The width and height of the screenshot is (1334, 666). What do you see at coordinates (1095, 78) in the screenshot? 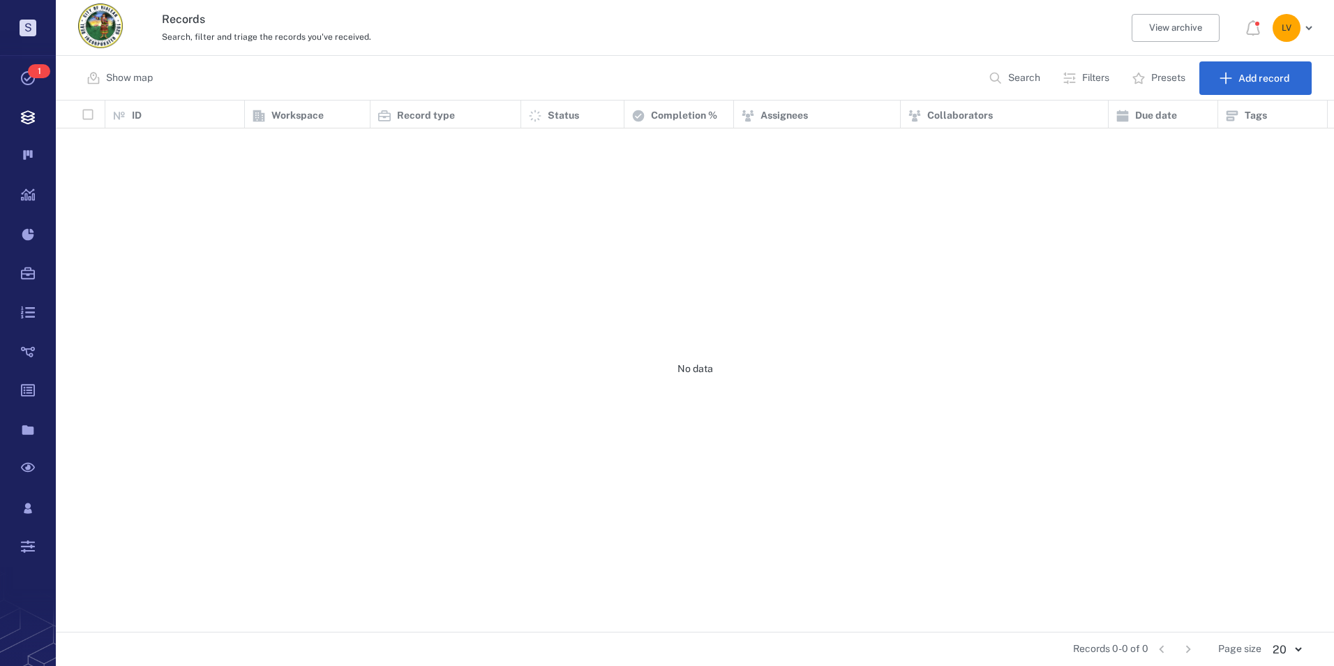
I see `p: Filters` at bounding box center [1095, 78].